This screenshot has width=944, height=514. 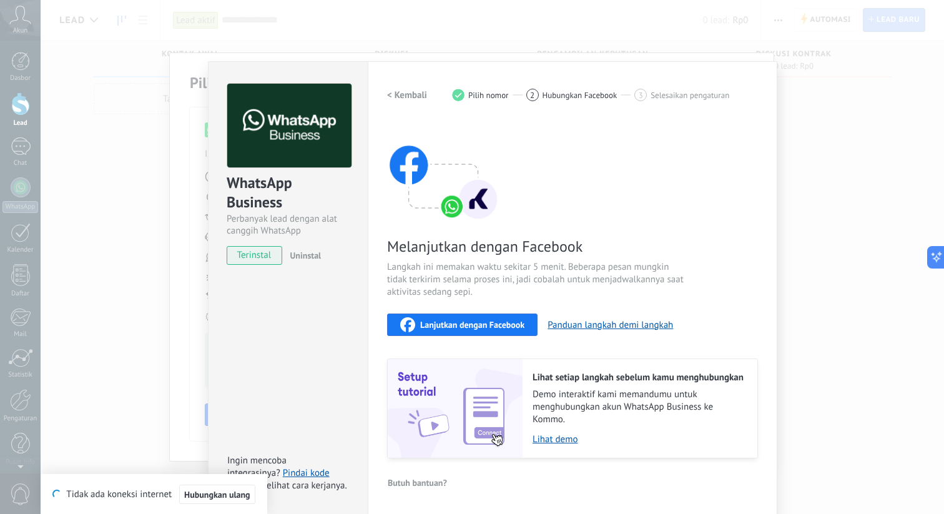 I want to click on img: connect with facebook, so click(x=443, y=171).